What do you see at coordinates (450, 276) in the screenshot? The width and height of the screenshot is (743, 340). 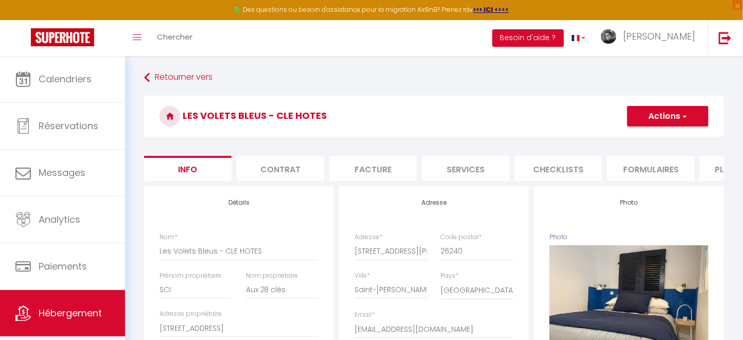 I see `label: Pays` at bounding box center [450, 276].